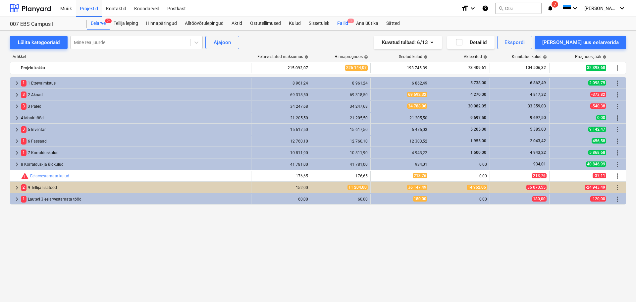 The height and width of the screenshot is (302, 636). What do you see at coordinates (478, 129) in the screenshot?
I see `span: 5 205,00` at bounding box center [478, 129].